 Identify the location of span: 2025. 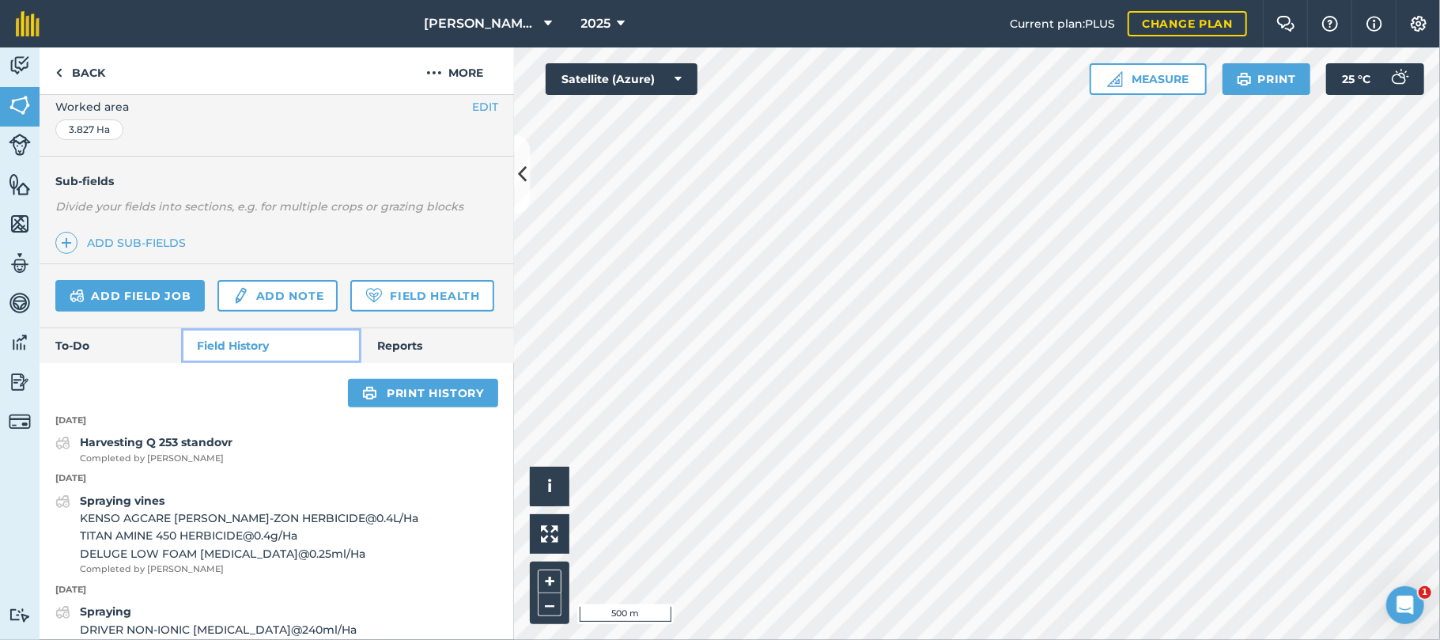
(596, 24).